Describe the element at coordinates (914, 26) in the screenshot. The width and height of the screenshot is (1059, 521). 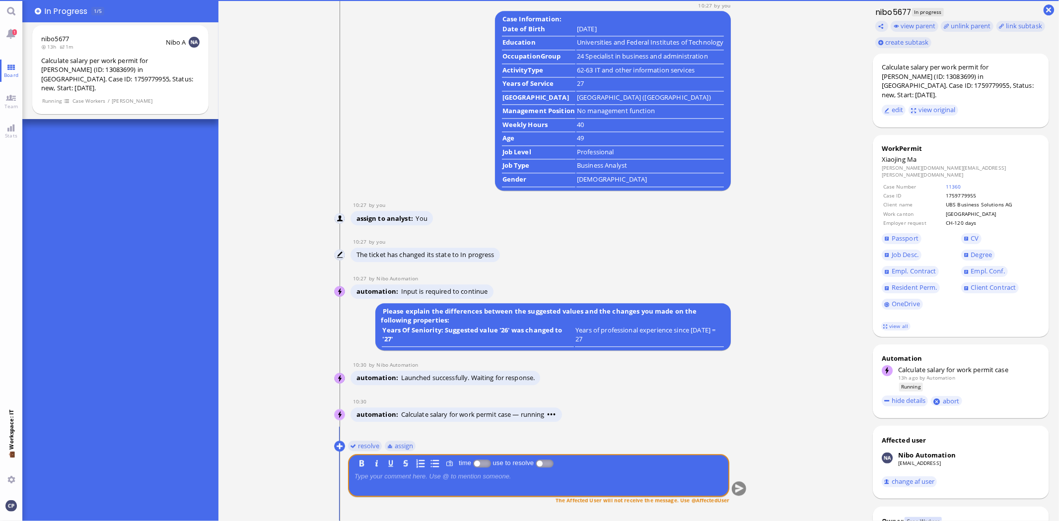
I see `button: view parent` at that location.